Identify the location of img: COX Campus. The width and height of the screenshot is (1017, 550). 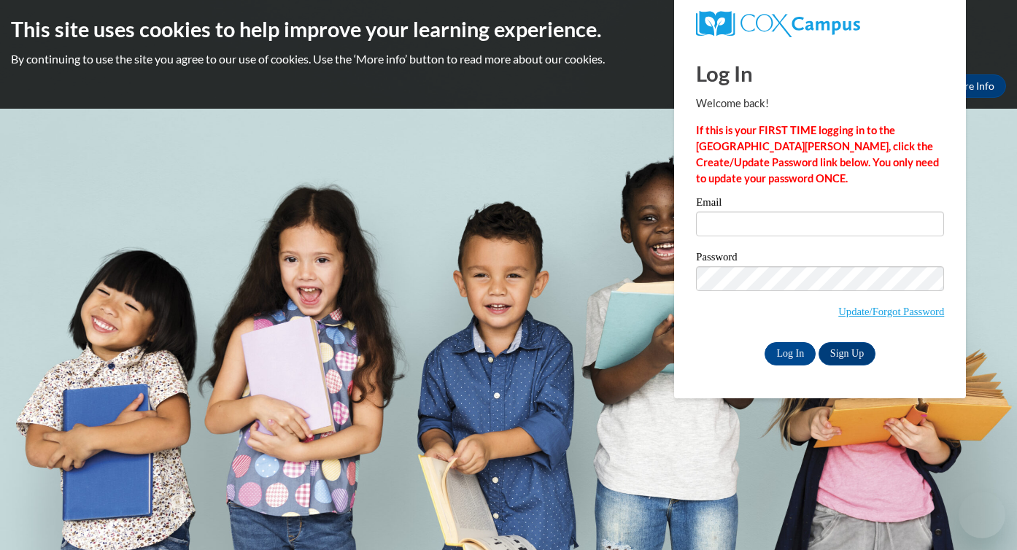
(778, 24).